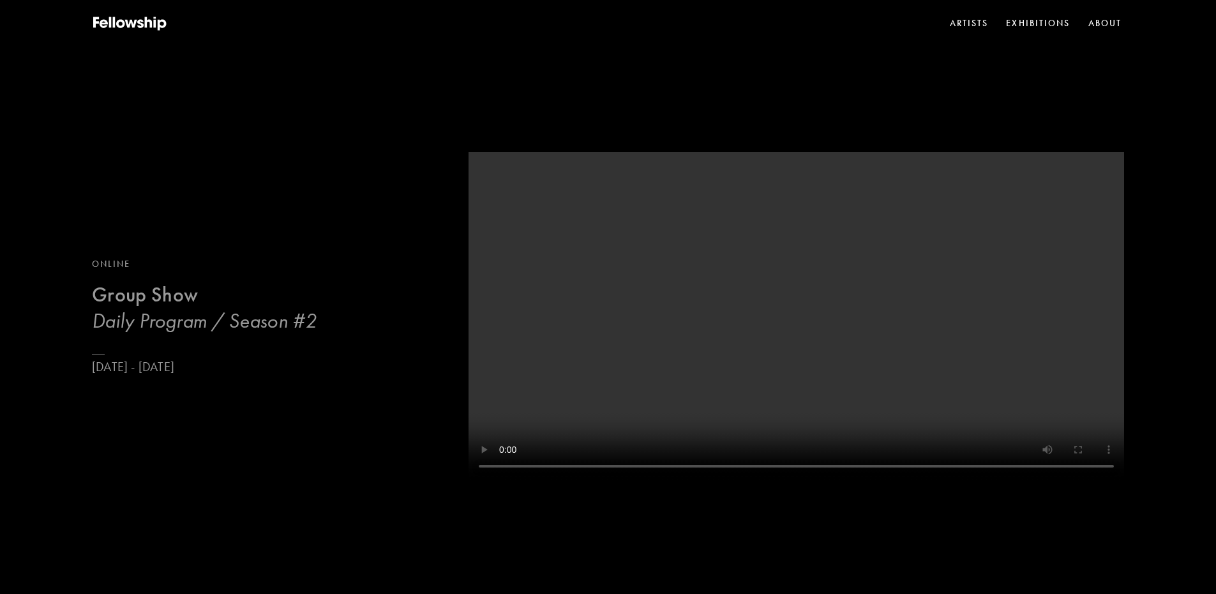  I want to click on b: Group Show, so click(145, 294).